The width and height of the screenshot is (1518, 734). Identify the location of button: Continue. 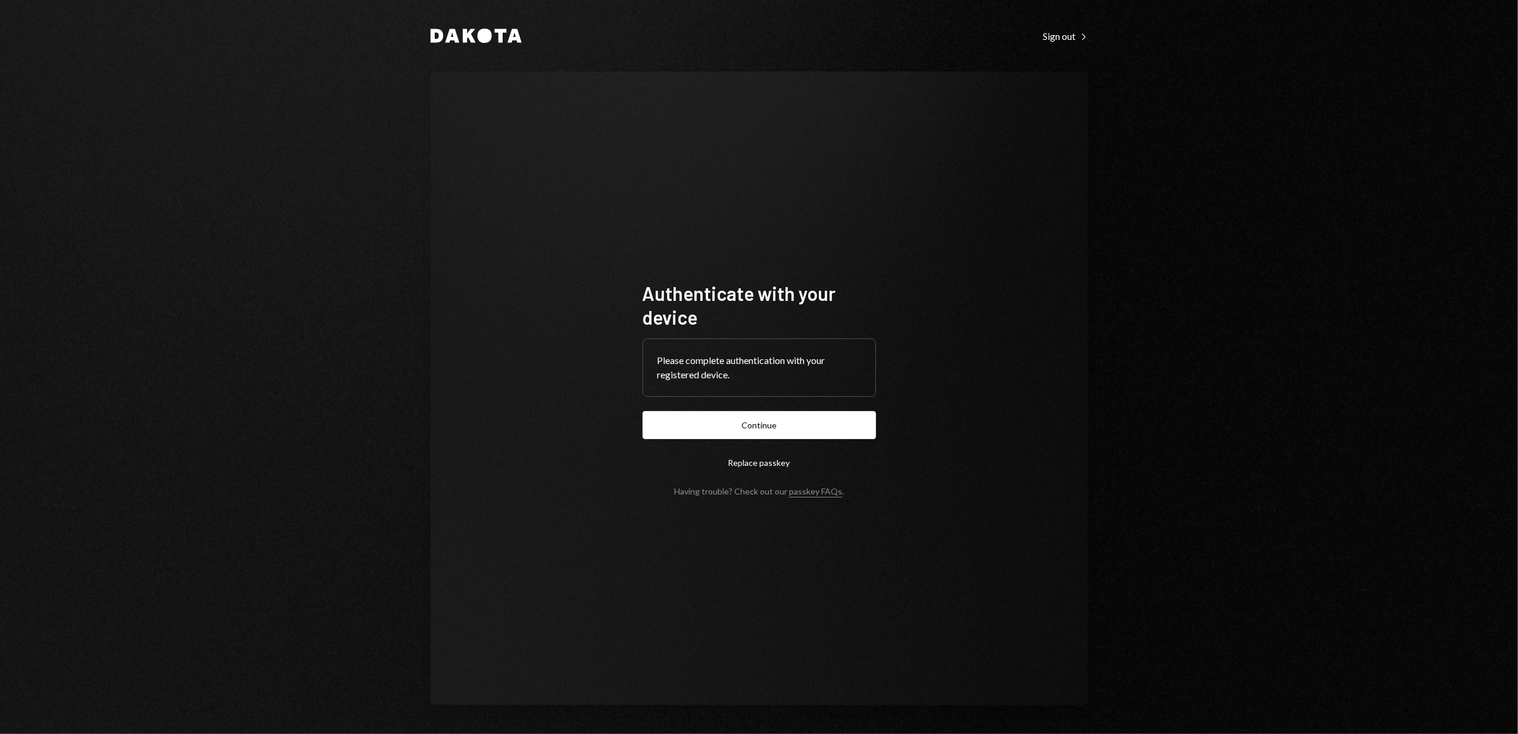
(759, 425).